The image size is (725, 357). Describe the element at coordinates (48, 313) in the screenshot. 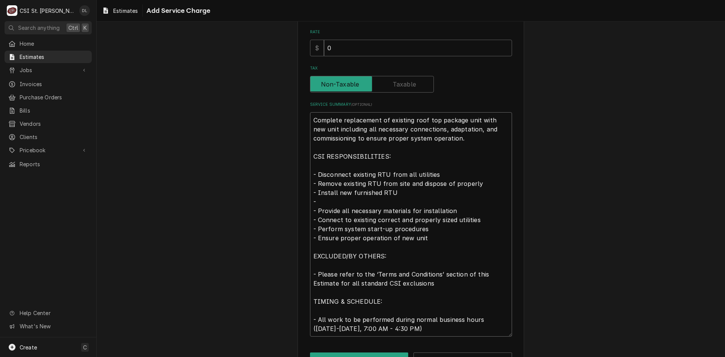

I see `a: Go to Help Center` at that location.